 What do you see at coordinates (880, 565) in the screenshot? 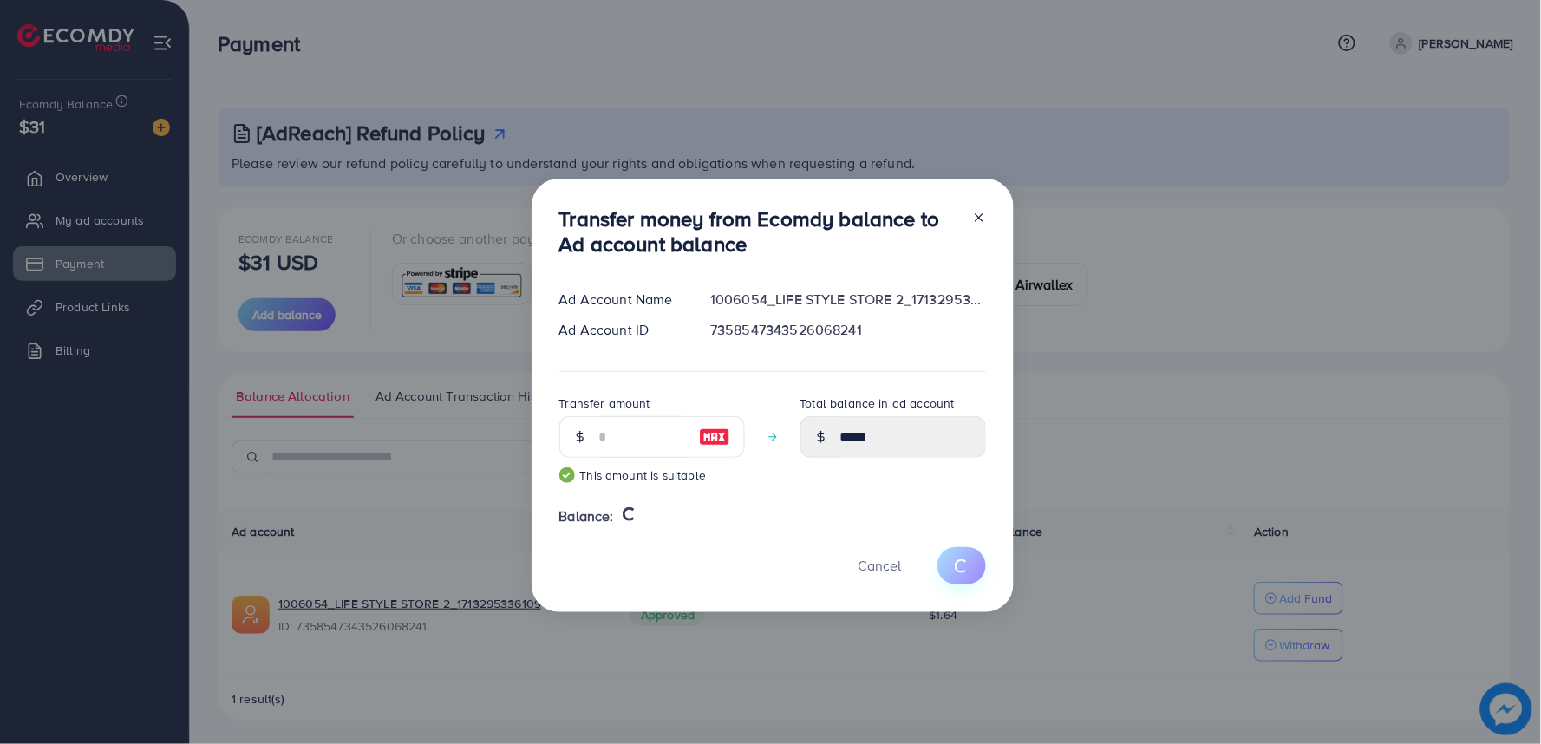
I see `button: Cancel` at bounding box center [880, 565].